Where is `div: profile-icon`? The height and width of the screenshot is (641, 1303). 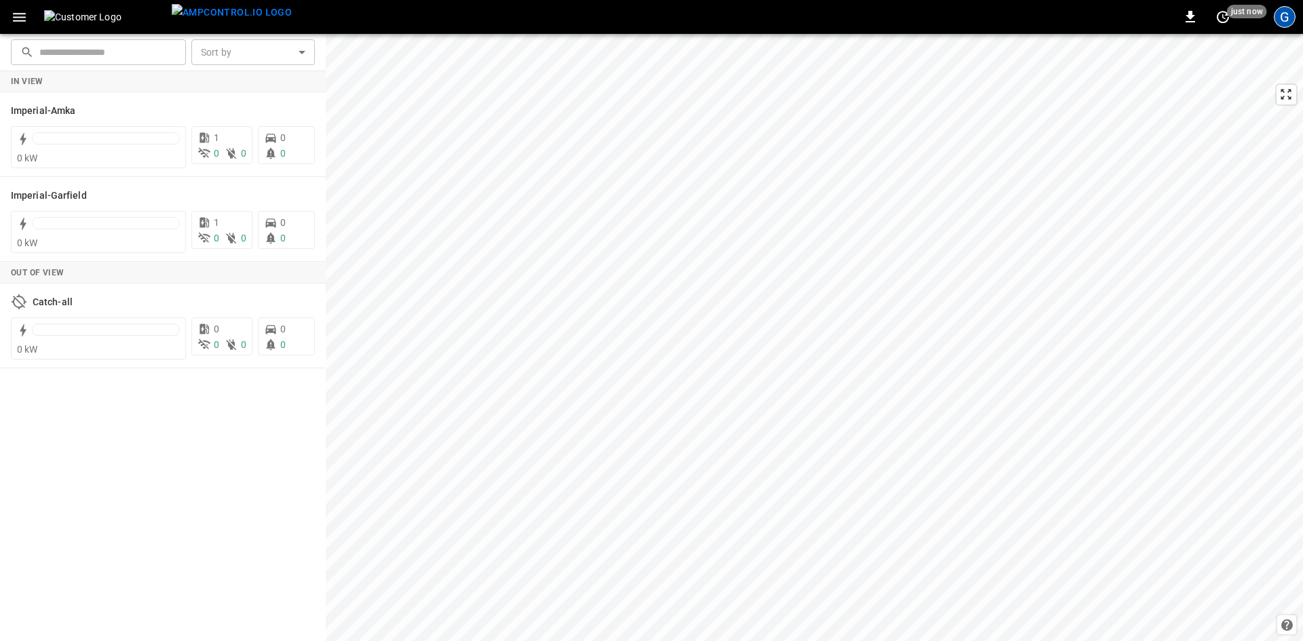
div: profile-icon is located at coordinates (1285, 17).